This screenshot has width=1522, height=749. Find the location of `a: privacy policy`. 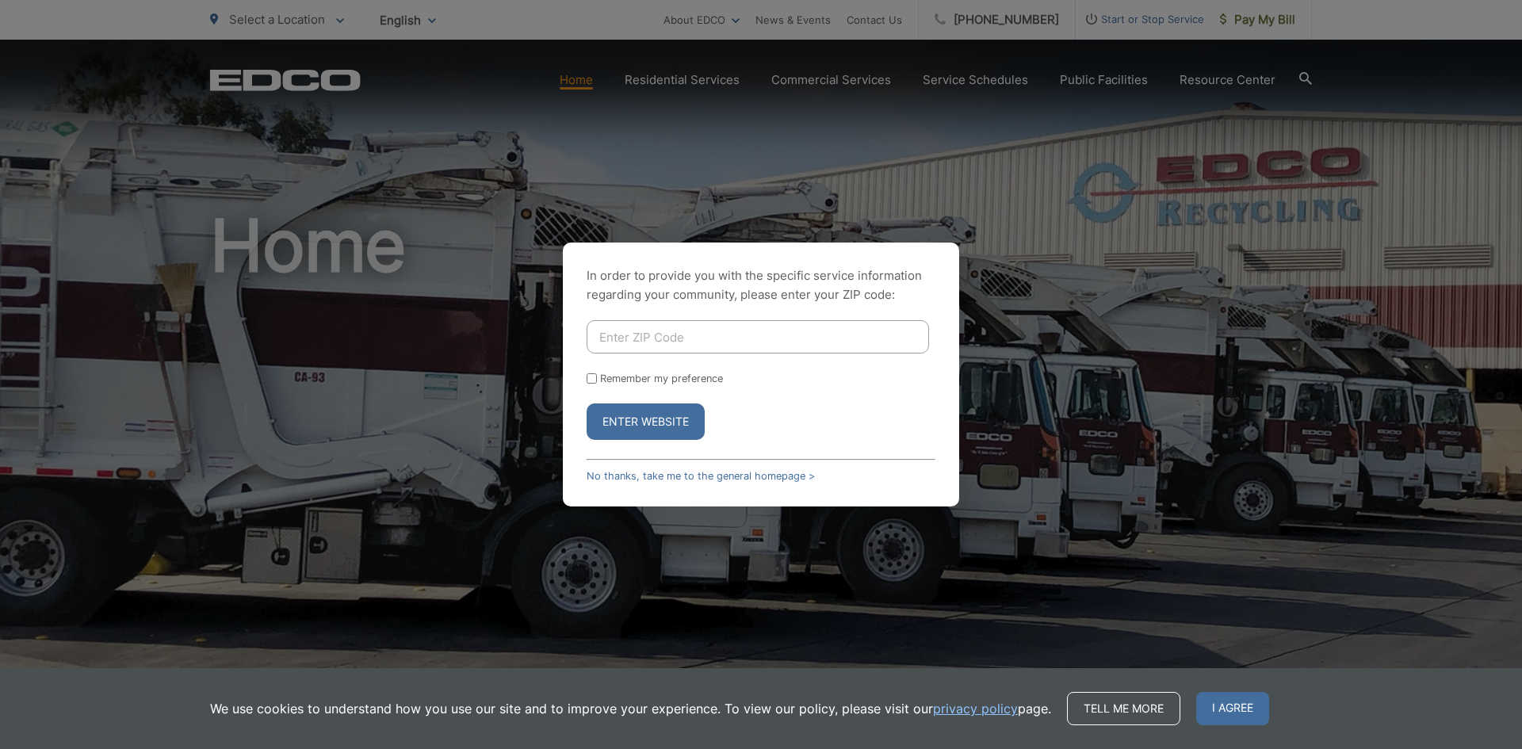

a: privacy policy is located at coordinates (975, 709).